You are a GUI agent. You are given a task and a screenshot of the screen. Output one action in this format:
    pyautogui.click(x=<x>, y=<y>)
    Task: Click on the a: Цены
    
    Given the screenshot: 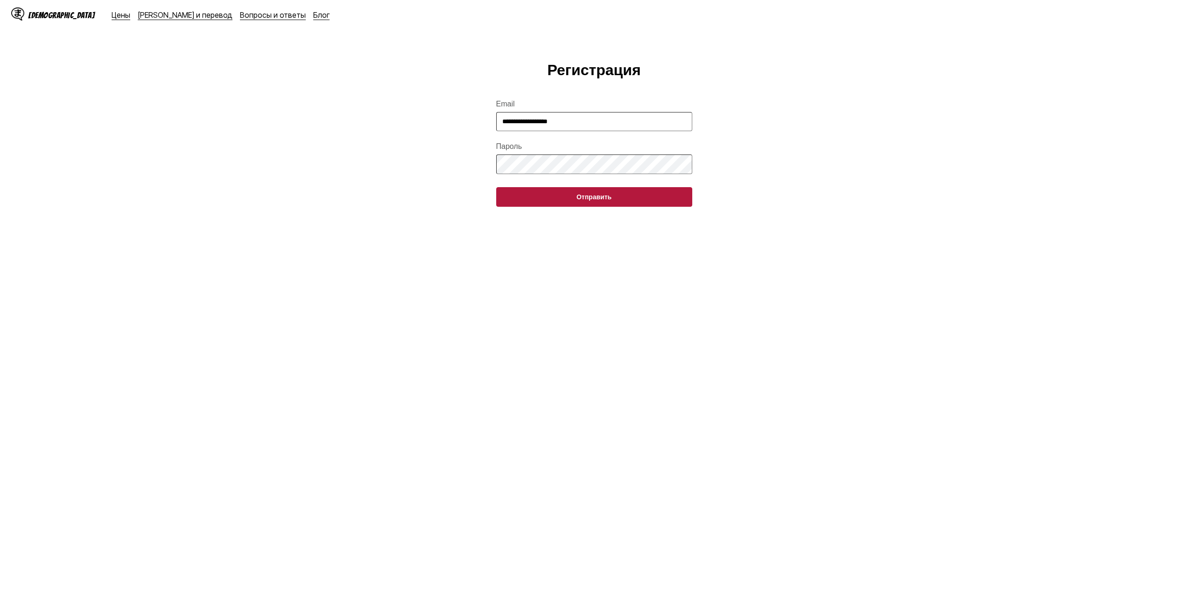 What is the action you would take?
    pyautogui.click(x=121, y=15)
    